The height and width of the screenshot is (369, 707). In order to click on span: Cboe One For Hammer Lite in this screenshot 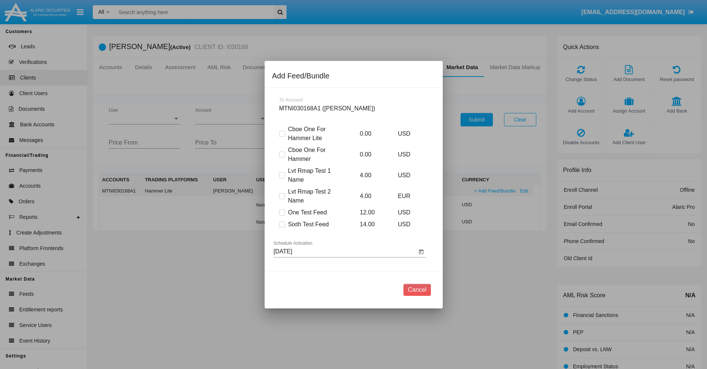, I will do `click(316, 134)`.